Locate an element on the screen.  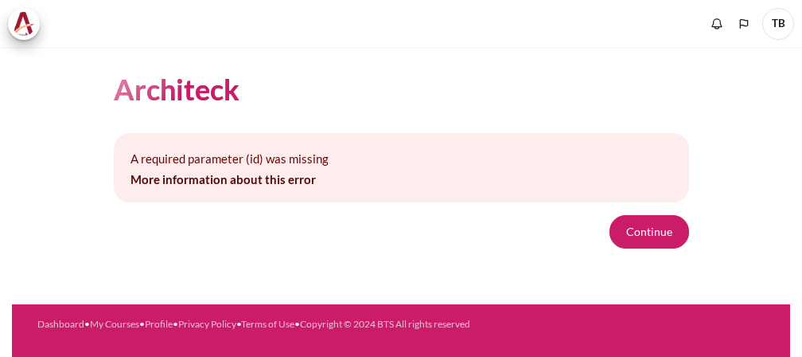
section: Content is located at coordinates (401, 159).